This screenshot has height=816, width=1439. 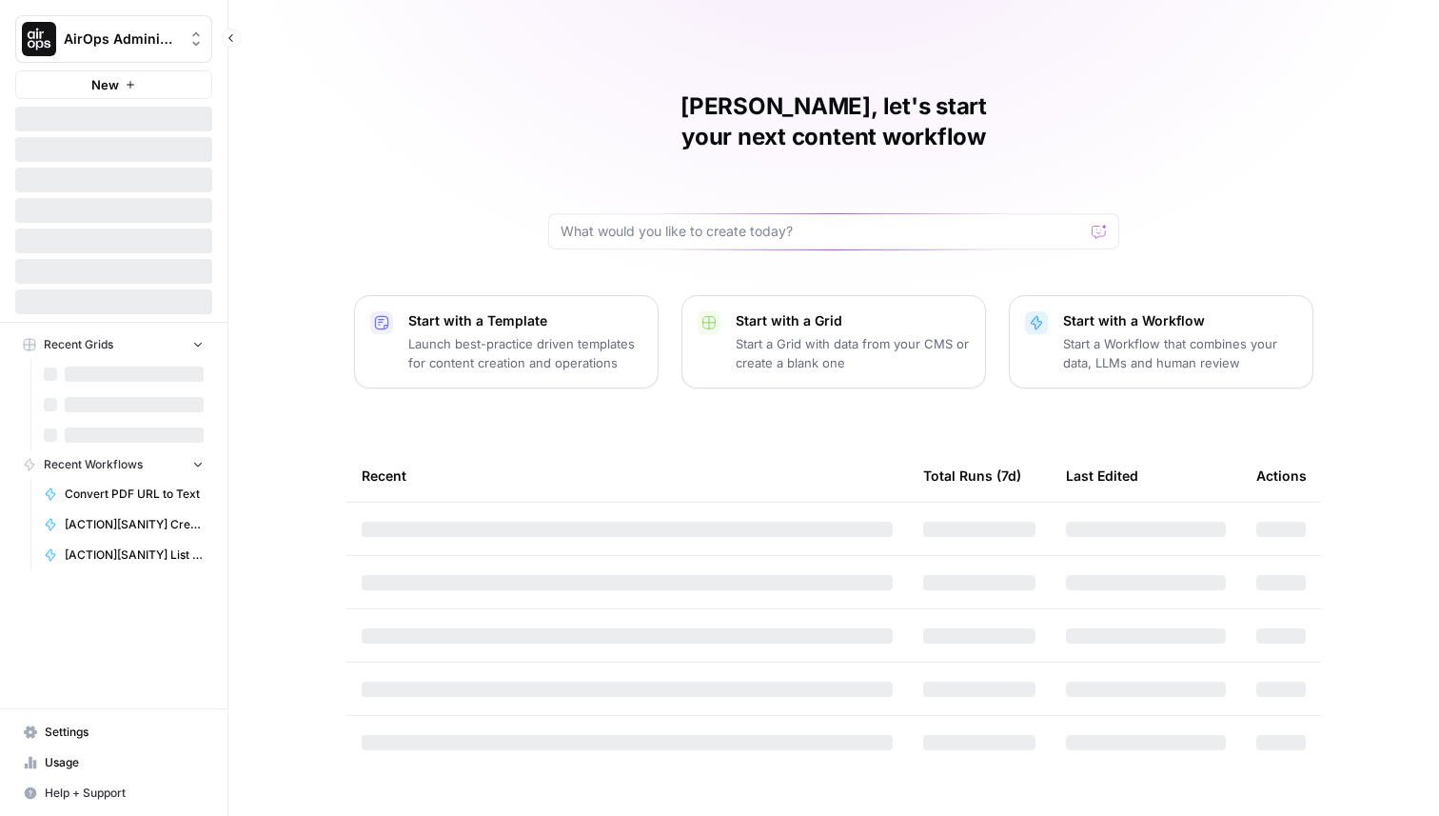 What do you see at coordinates (113, 763) in the screenshot?
I see `a: Usage` at bounding box center [113, 763].